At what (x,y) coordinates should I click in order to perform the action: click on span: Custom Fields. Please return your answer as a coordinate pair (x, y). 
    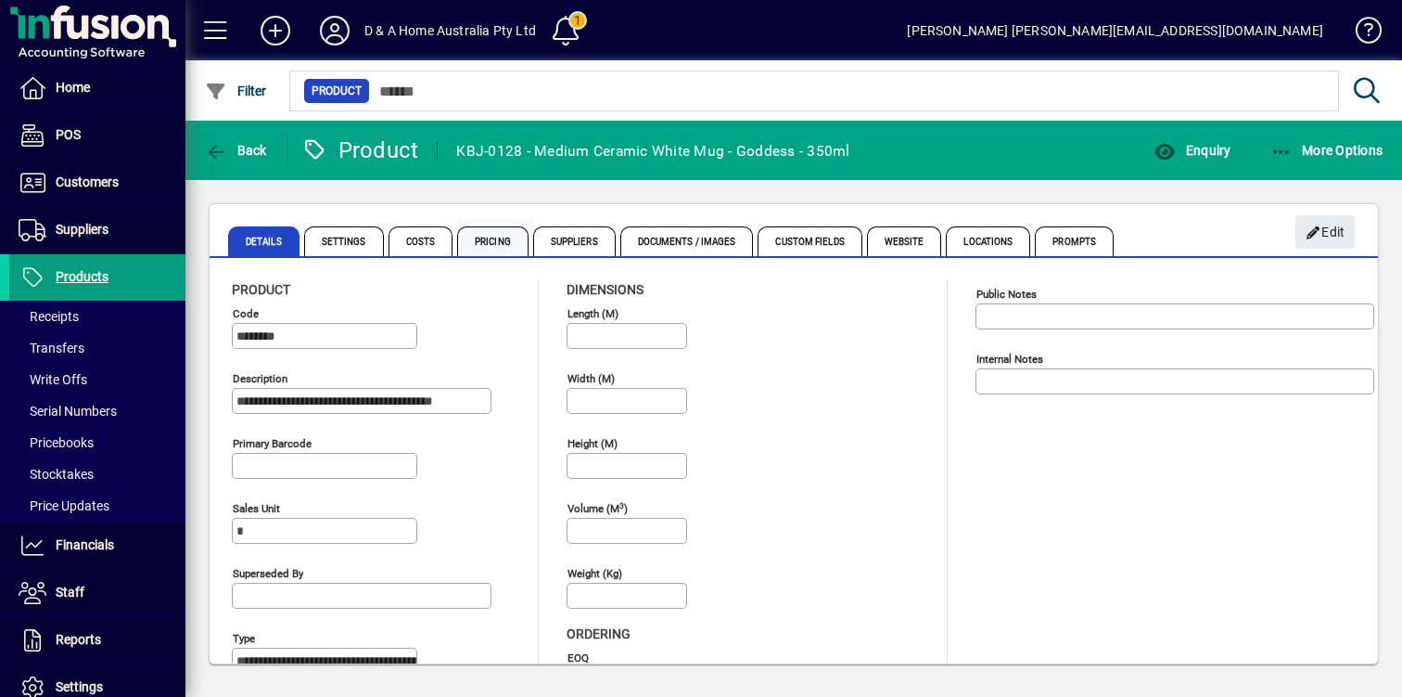
    Looking at the image, I should click on (810, 241).